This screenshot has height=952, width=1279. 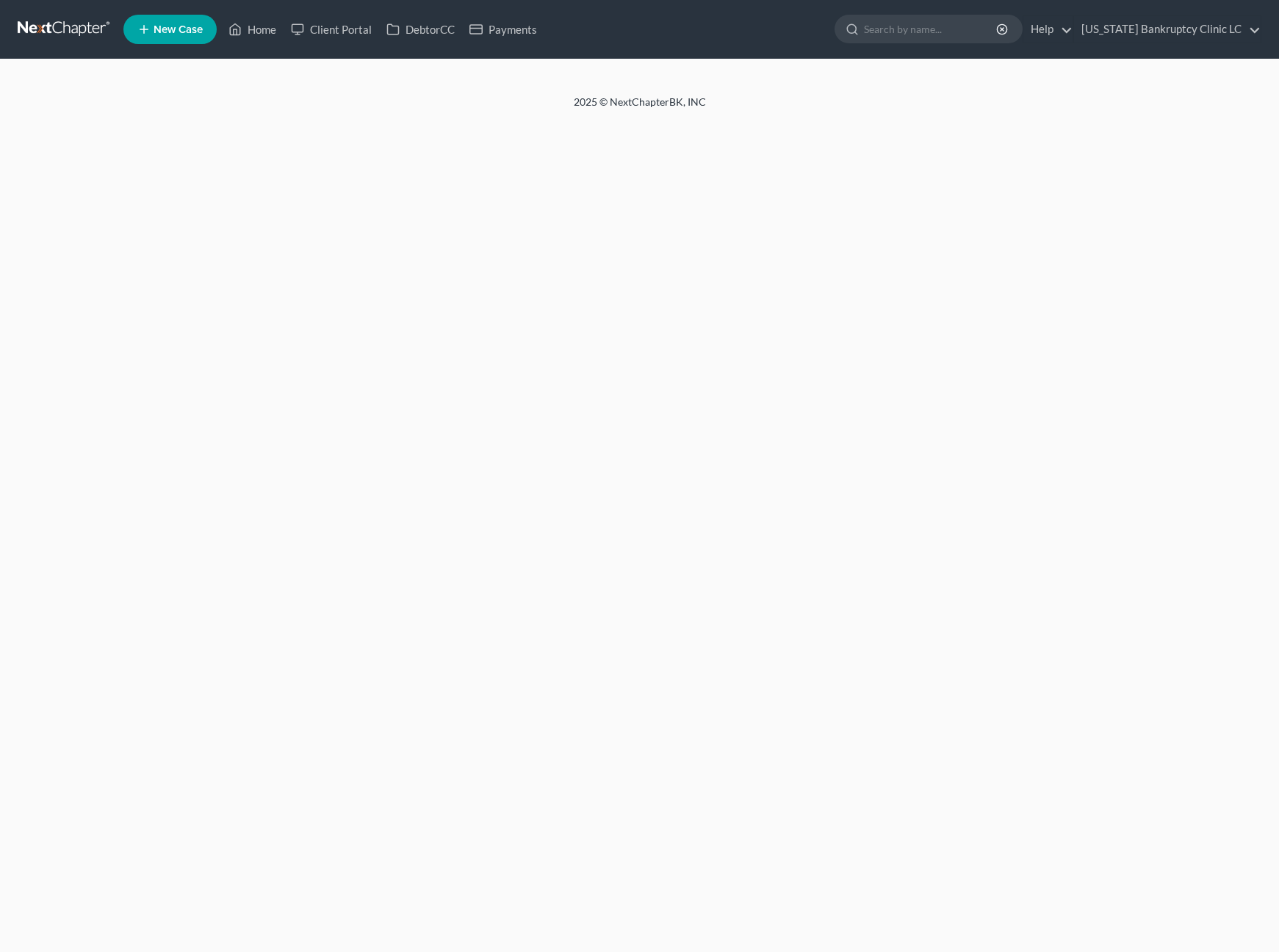 I want to click on a: Client Portal, so click(x=331, y=29).